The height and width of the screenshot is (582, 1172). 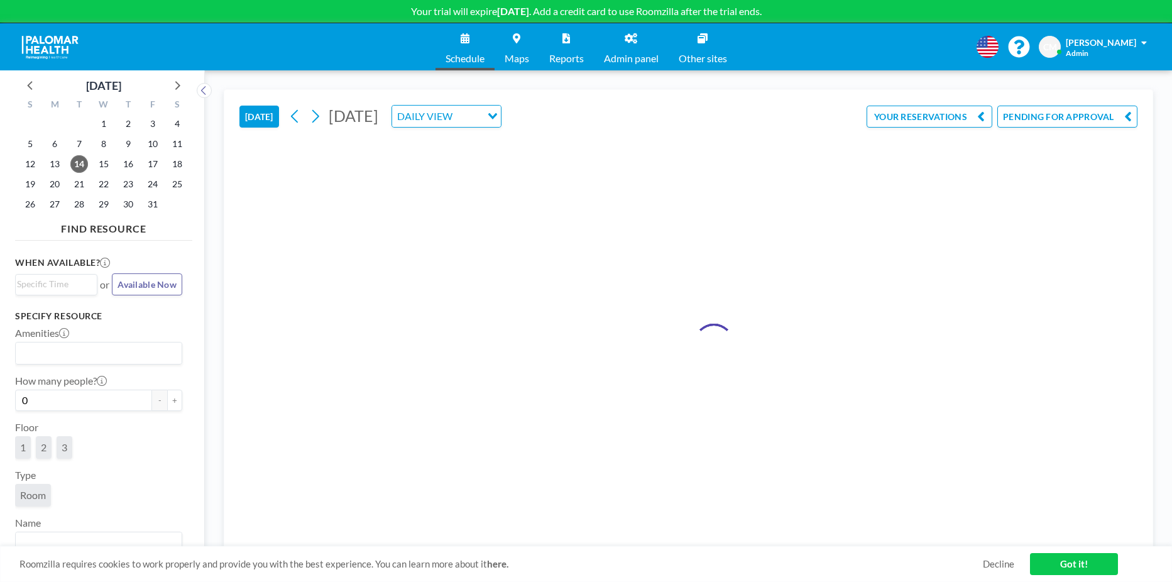 What do you see at coordinates (152, 106) in the screenshot?
I see `div: F` at bounding box center [152, 106].